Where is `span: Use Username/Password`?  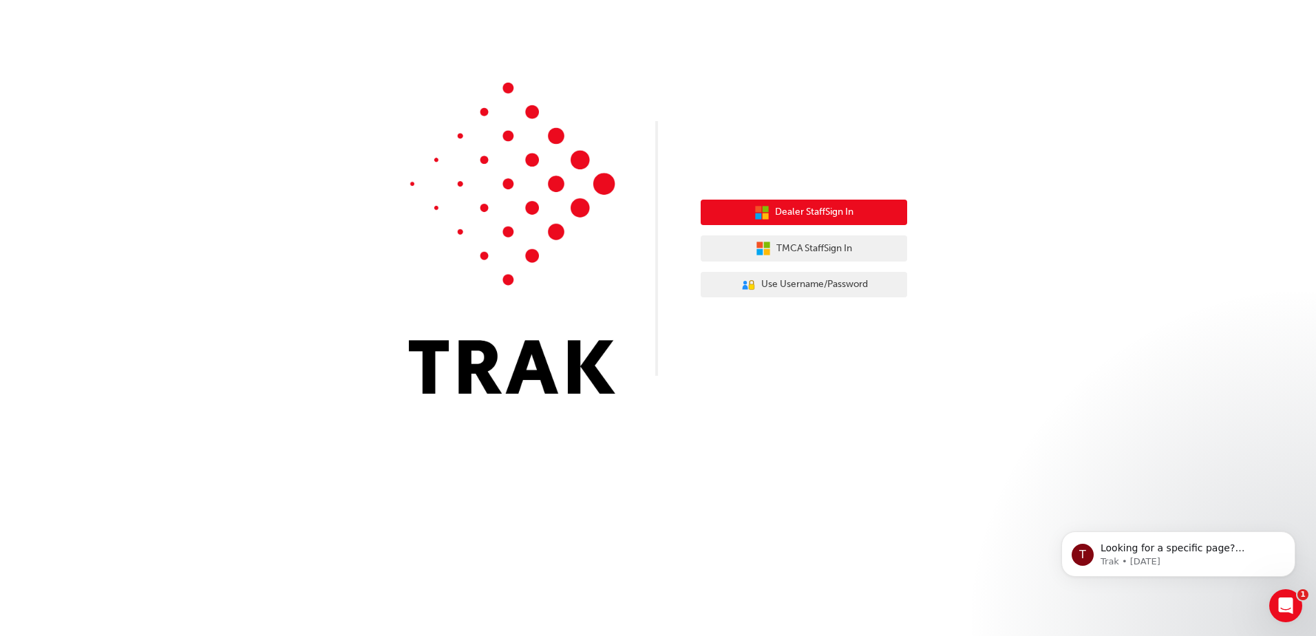
span: Use Username/Password is located at coordinates (814, 284).